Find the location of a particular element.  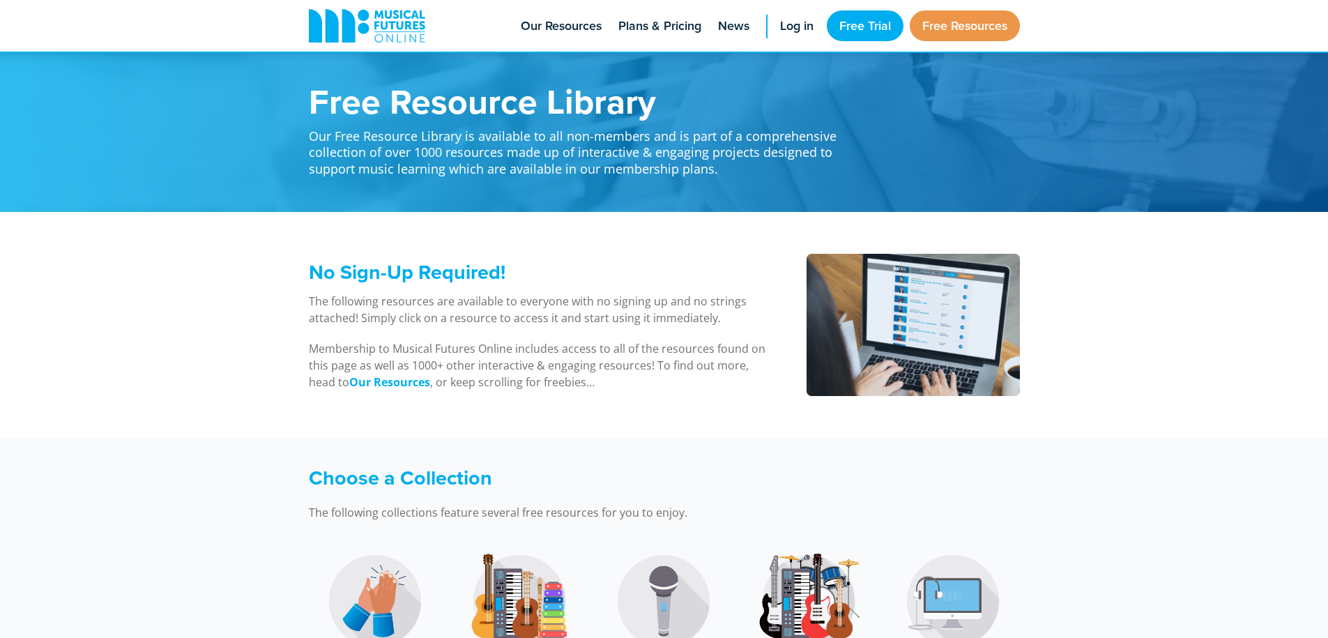

span: No Sign-Up Required! is located at coordinates (407, 272).